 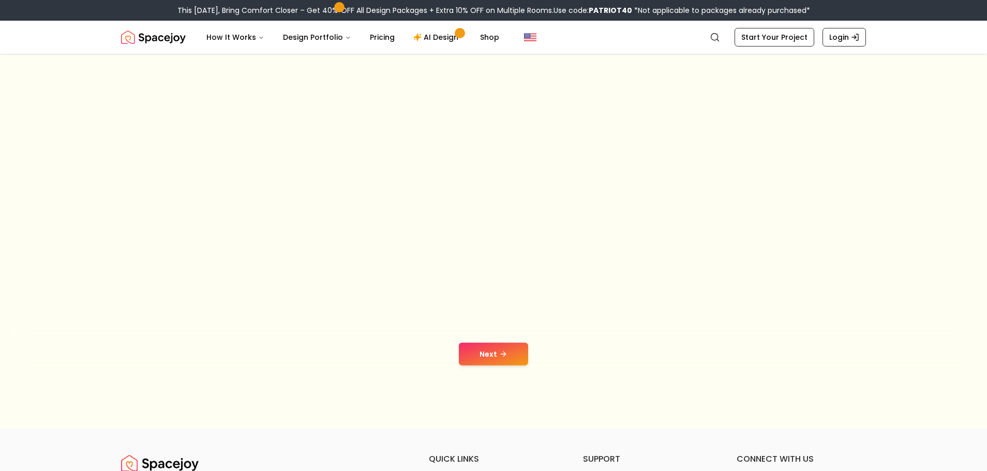 I want to click on h6: quick links, so click(x=493, y=459).